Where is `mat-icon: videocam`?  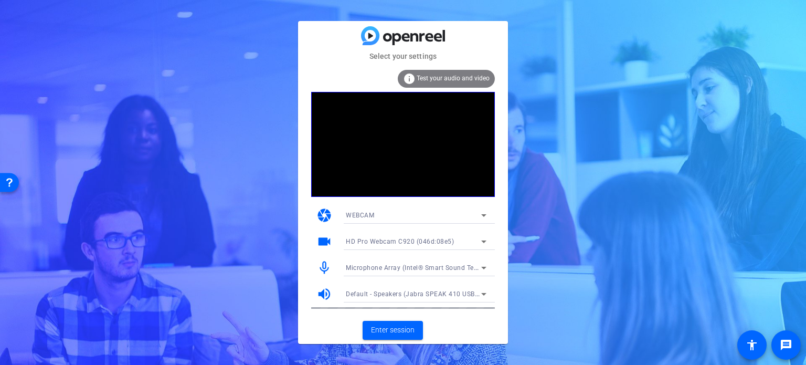
mat-icon: videocam is located at coordinates (324, 241).